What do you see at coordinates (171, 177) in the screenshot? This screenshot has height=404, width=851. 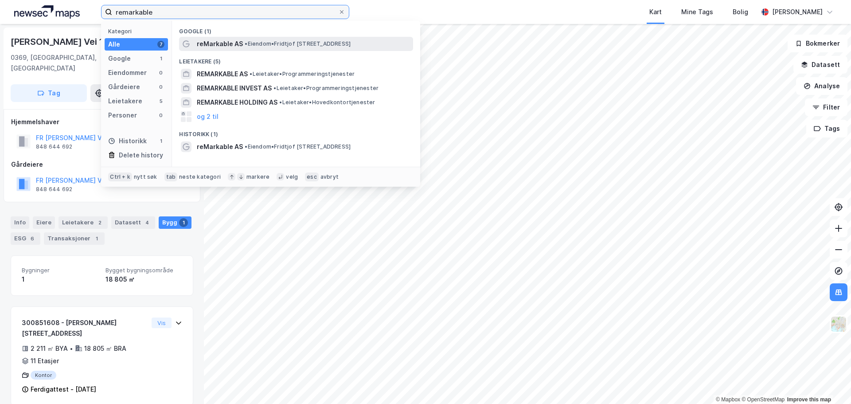 I see `div: tab` at bounding box center [171, 177].